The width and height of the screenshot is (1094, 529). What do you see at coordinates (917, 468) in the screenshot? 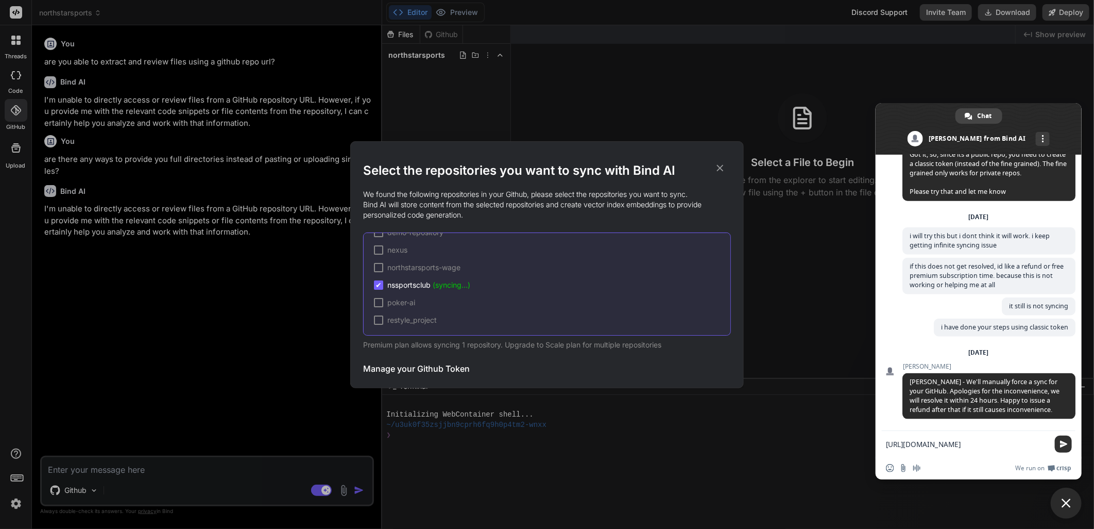
I see `span: Audio message` at bounding box center [917, 468].